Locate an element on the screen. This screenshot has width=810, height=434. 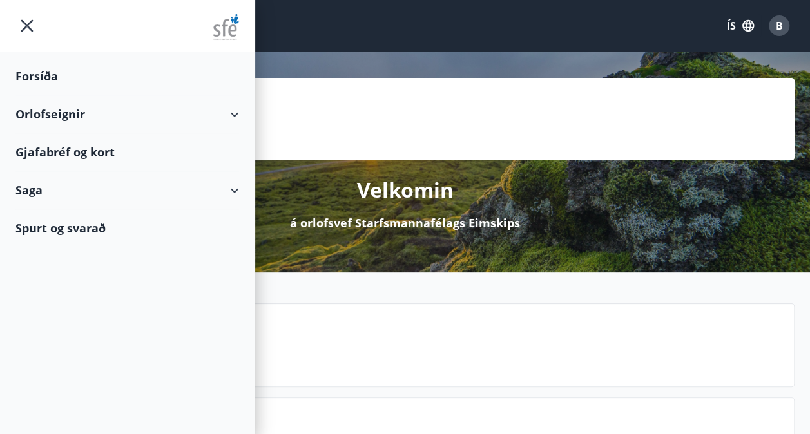
div: Orlofseignir is located at coordinates (127, 114).